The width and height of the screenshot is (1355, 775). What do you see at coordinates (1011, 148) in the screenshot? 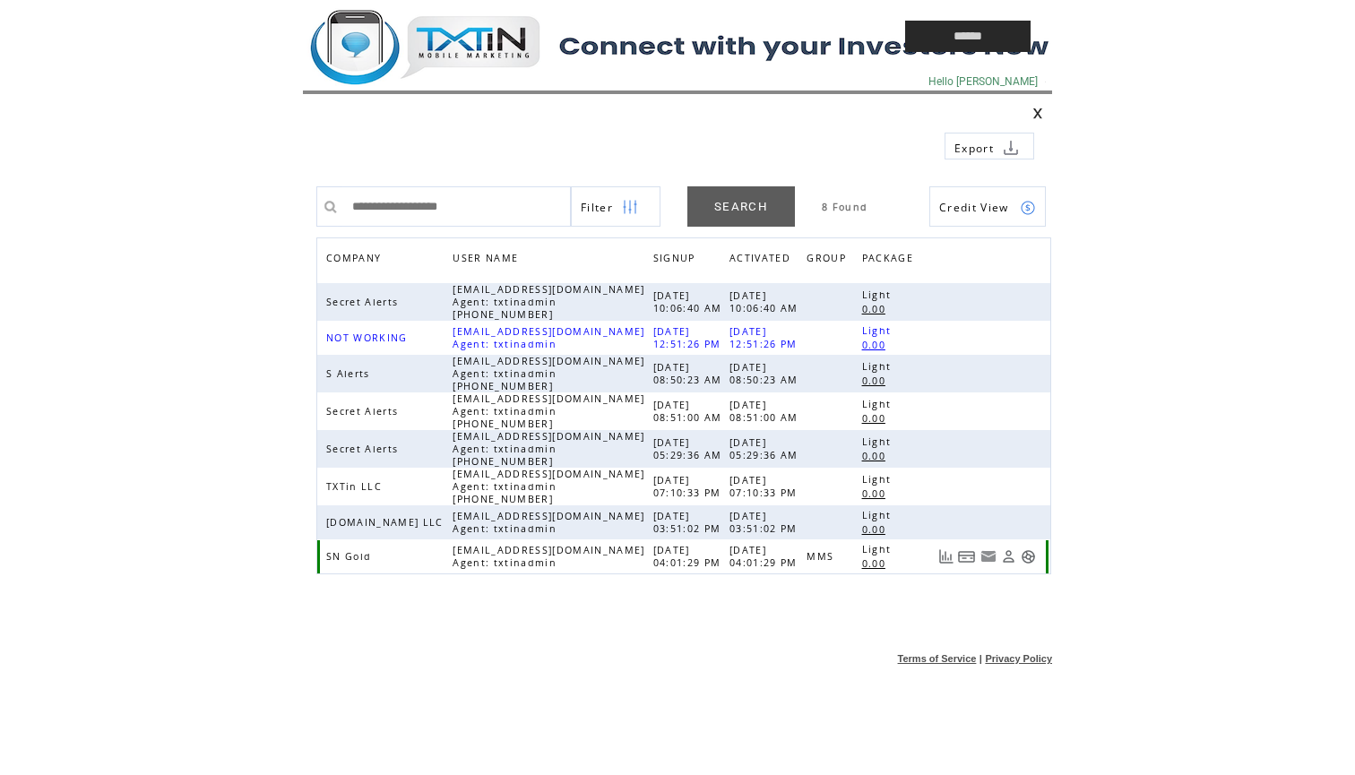
I see `img: download.png` at bounding box center [1011, 148].